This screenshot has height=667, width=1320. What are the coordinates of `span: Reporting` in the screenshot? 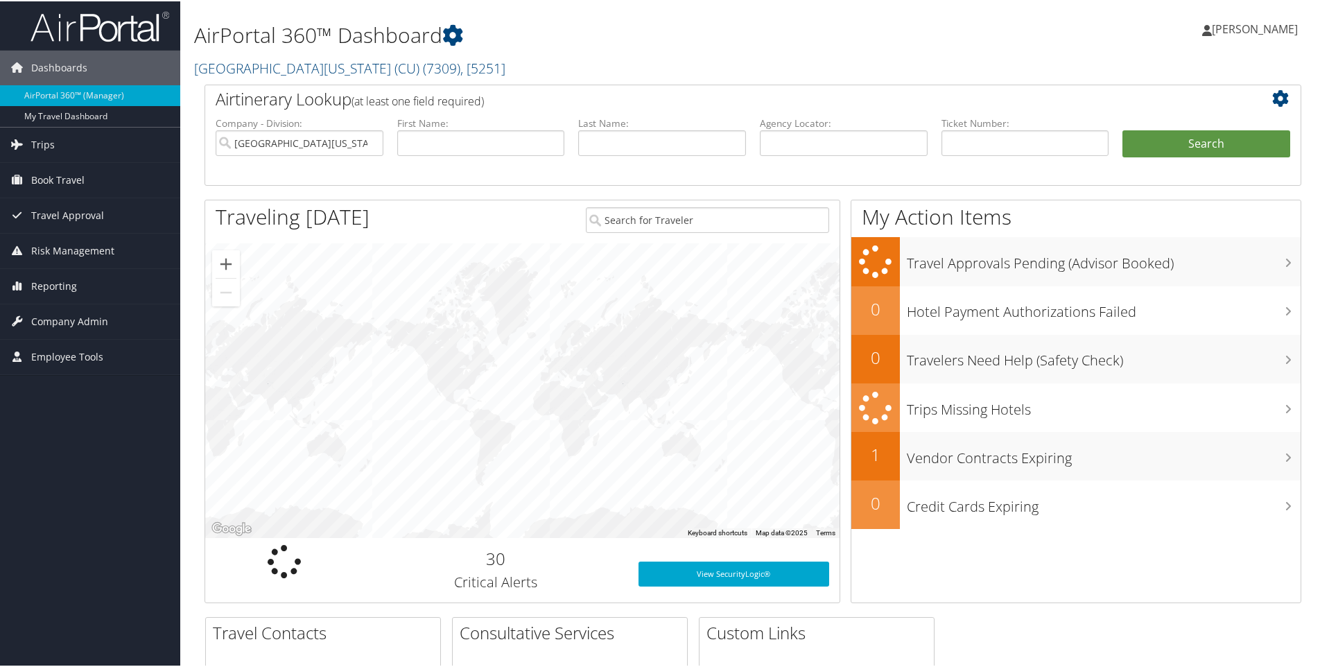 It's located at (54, 285).